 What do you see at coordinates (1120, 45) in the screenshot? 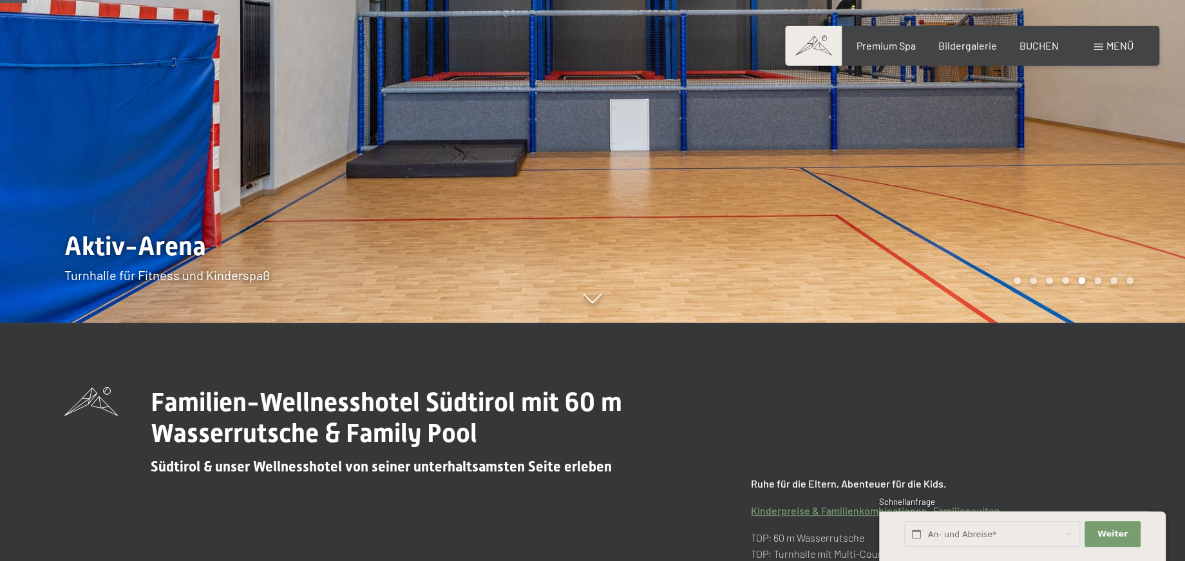
I see `span: Menü` at bounding box center [1120, 45].